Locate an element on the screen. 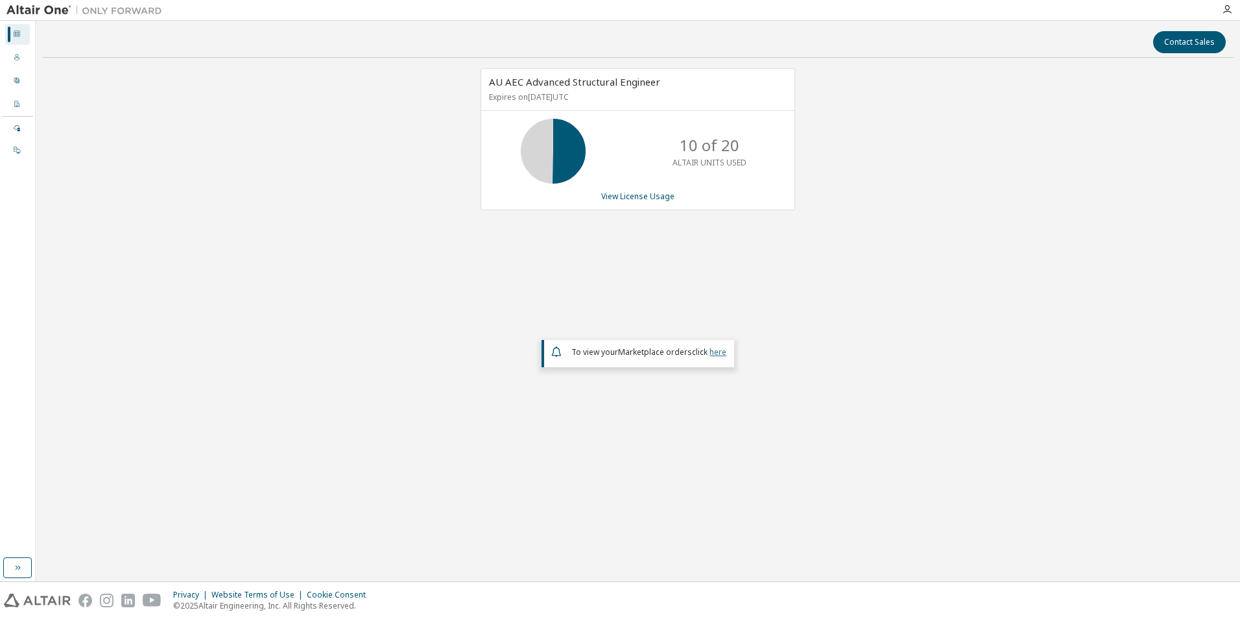 Image resolution: width=1240 pixels, height=619 pixels. button: Contact Sales is located at coordinates (1189, 42).